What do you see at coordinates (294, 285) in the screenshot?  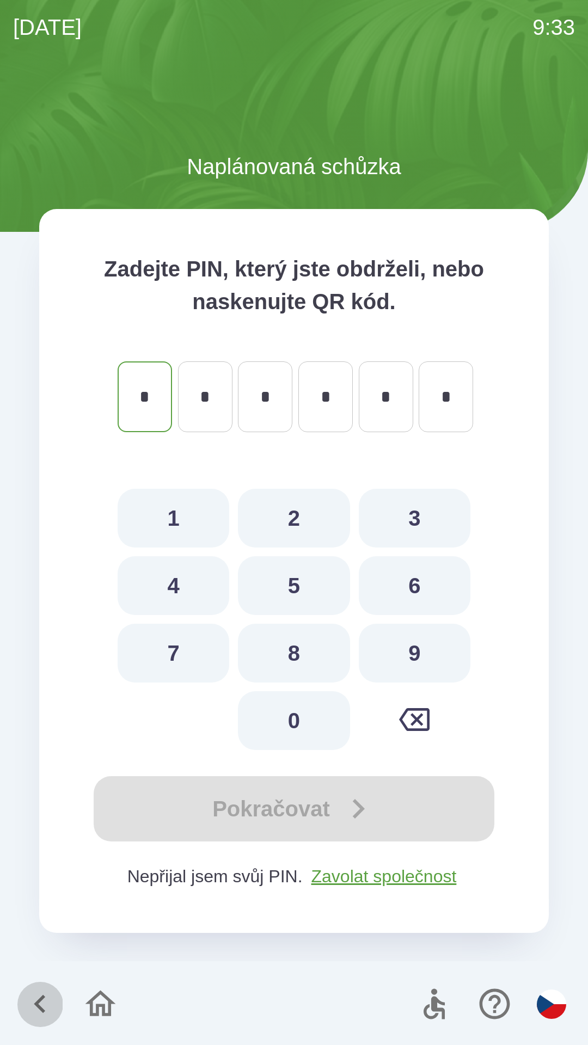 I see `p: Zadejte PIN, který jste obdrželi, nebo naskenujte QR kód.` at bounding box center [294, 285].